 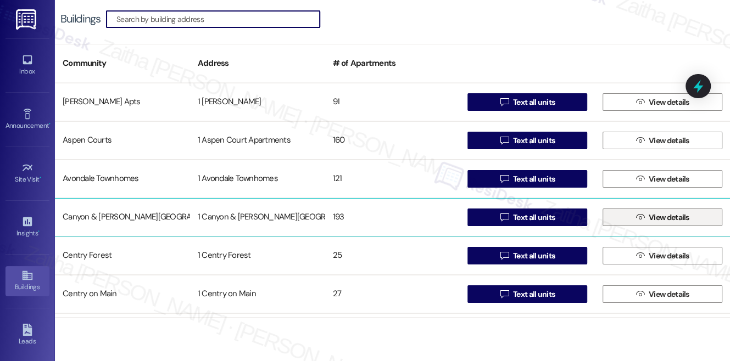 I want to click on div: Address, so click(x=257, y=63).